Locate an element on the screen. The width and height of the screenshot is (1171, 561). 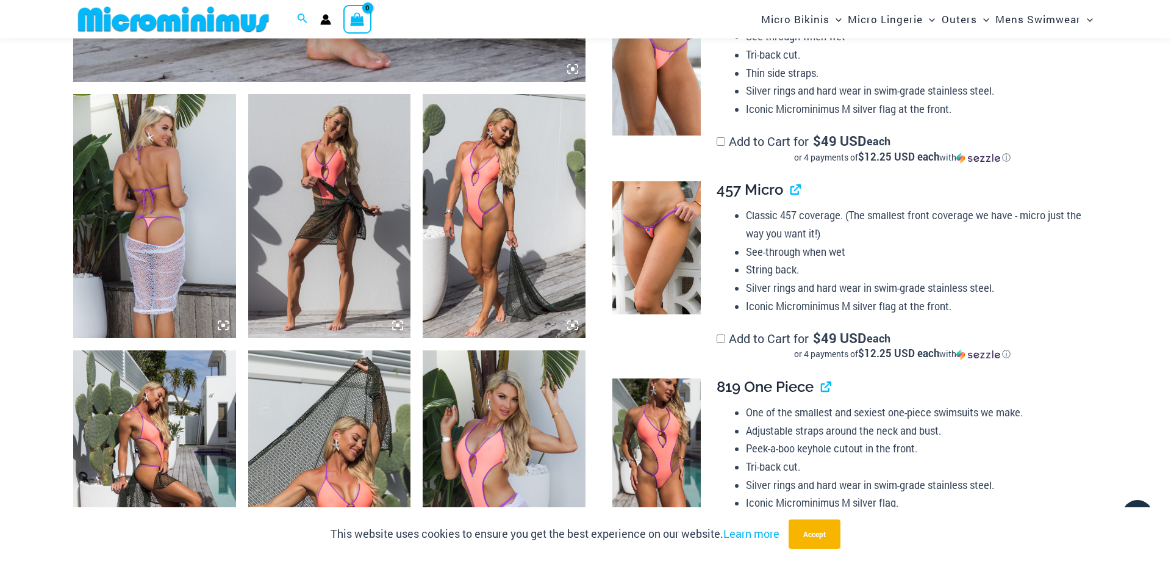
li: See-through when wet is located at coordinates (917, 252).